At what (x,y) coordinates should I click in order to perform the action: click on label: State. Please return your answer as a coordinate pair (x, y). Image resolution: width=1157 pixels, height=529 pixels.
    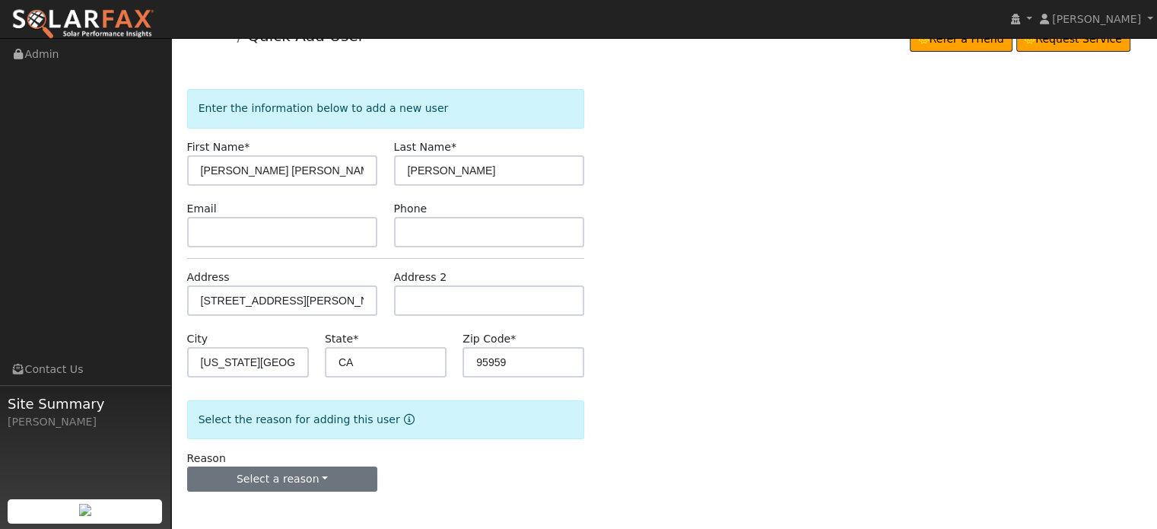
    Looking at the image, I should click on (342, 339).